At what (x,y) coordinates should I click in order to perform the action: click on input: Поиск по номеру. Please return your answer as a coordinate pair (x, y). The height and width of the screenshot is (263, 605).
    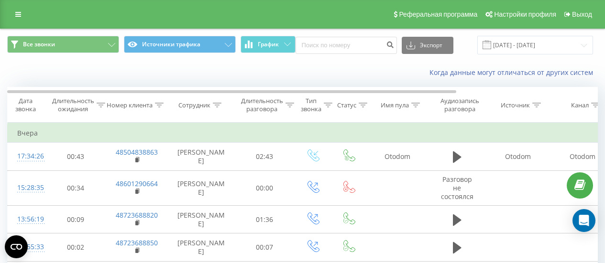
    Looking at the image, I should click on (346, 45).